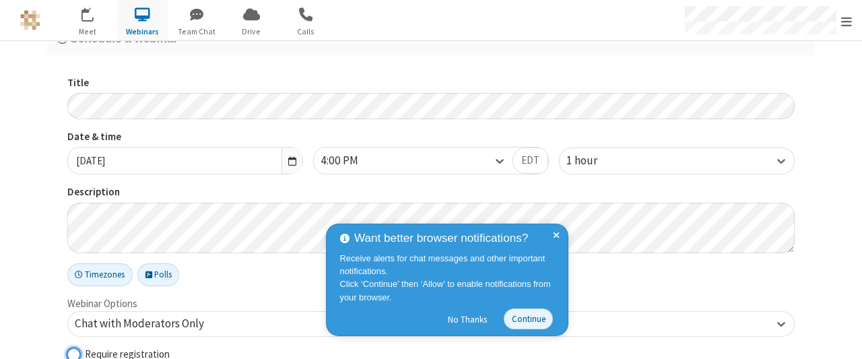 The image size is (862, 359). Describe the element at coordinates (100, 275) in the screenshot. I see `button: Timezones` at that location.